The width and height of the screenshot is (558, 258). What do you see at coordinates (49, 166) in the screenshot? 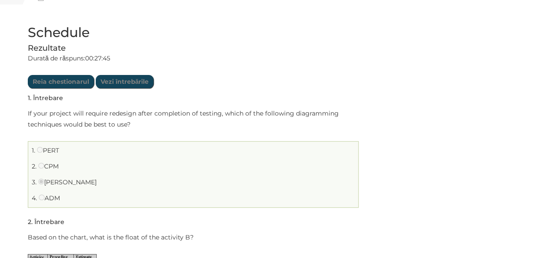
I see `label: CPM` at bounding box center [49, 166].